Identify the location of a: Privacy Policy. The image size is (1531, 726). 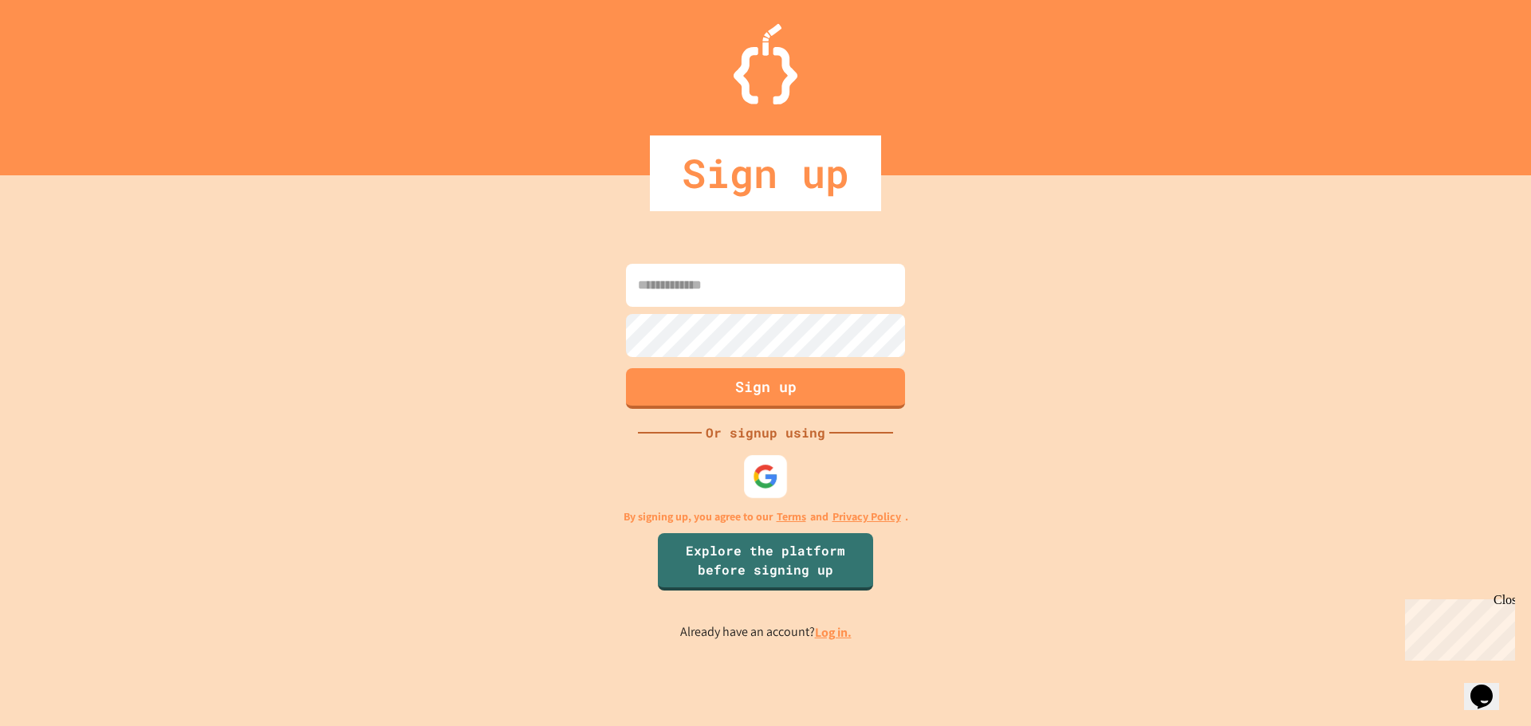
(867, 517).